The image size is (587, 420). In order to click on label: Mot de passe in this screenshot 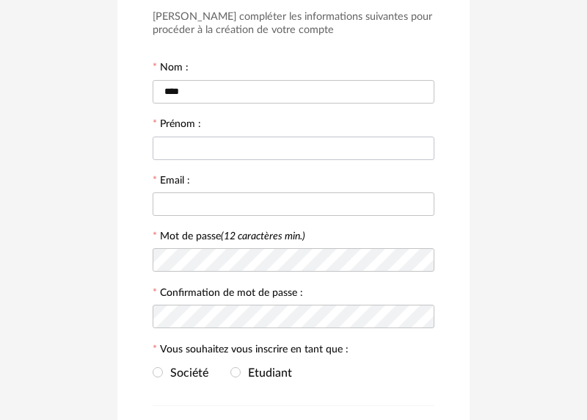, I will do `click(233, 236)`.